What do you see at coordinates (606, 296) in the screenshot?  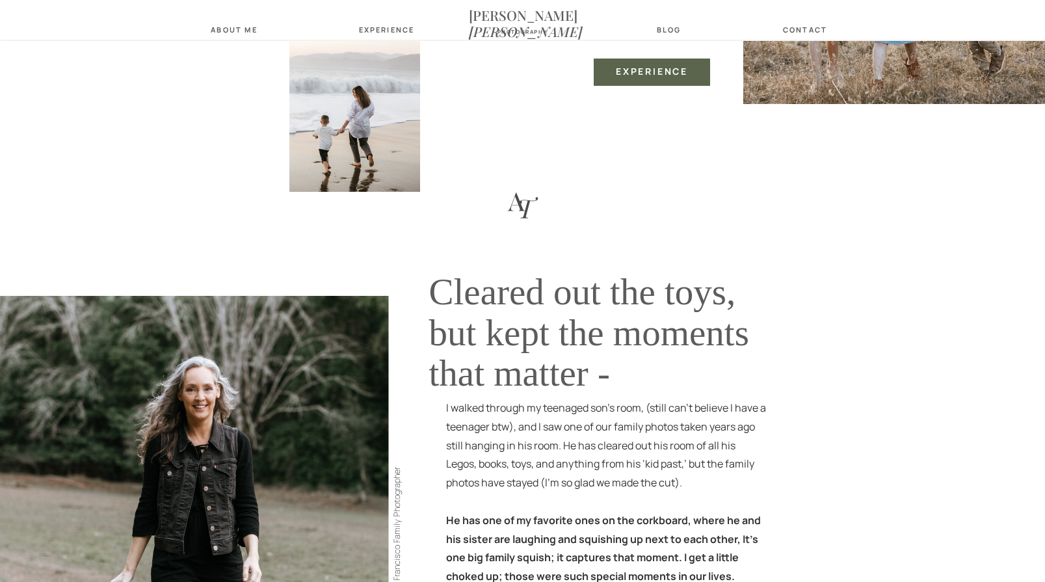 I see `h3: Cleared out the toys, but kept the moments that matter -` at bounding box center [606, 296].